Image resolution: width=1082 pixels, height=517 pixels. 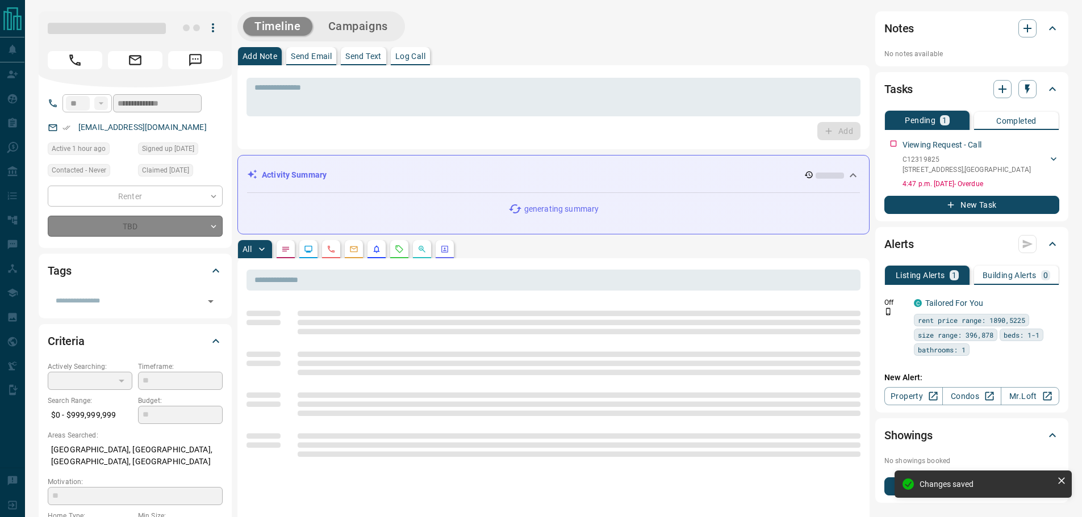 I want to click on span: Message, so click(x=195, y=60).